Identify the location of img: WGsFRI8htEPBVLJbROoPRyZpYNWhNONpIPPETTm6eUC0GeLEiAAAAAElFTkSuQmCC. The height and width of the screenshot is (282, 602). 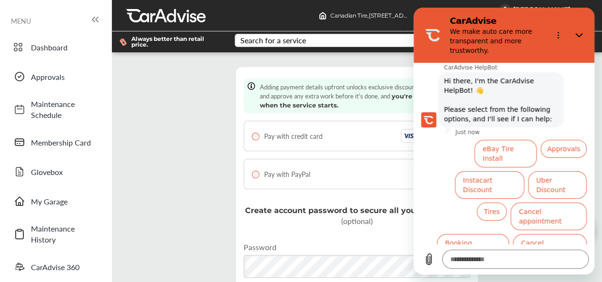
(577, 10).